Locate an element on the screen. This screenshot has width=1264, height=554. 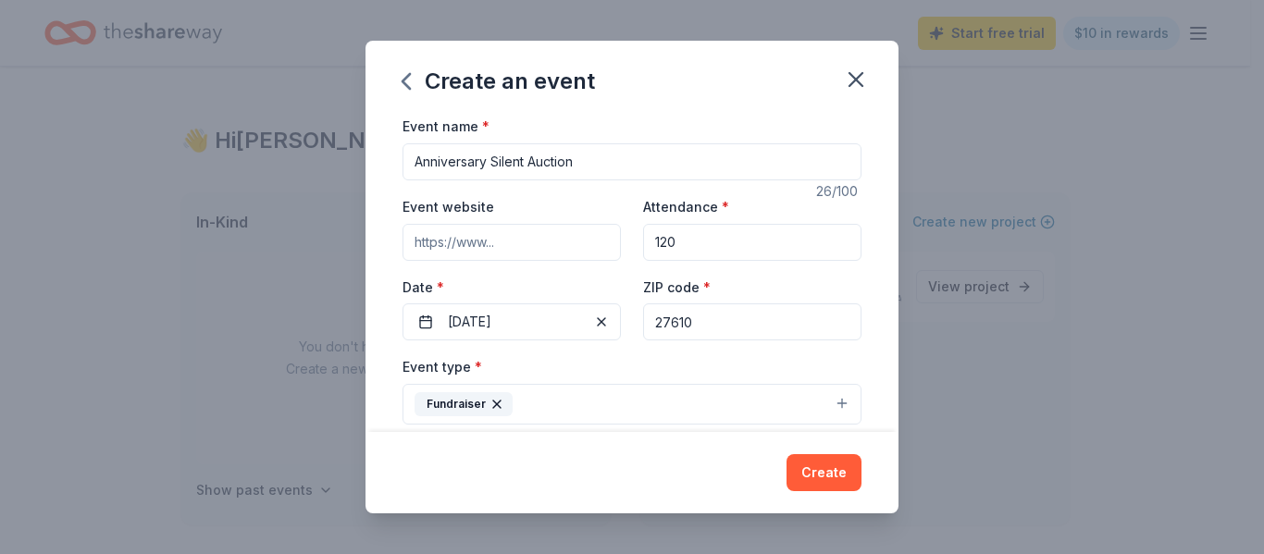
input: 20 is located at coordinates (753, 243).